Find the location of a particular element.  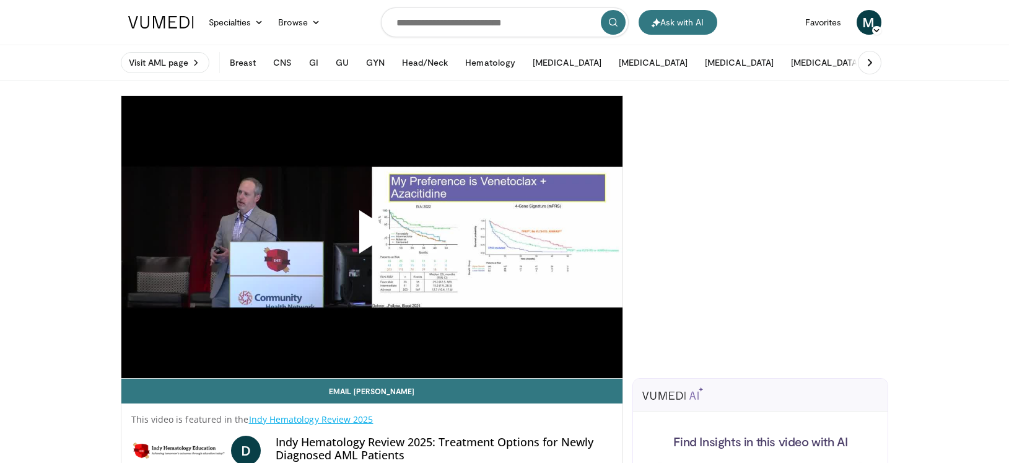

input: Search topics, interventions is located at coordinates (505, 22).